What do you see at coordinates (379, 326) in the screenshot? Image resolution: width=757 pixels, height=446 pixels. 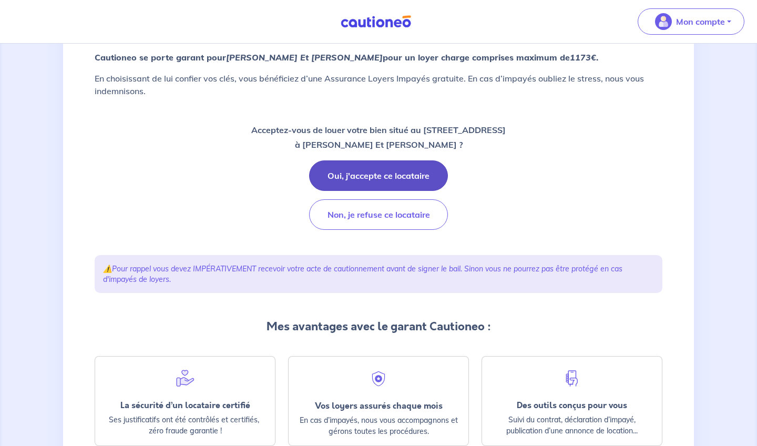 I see `p: Mes avantages avec le garant Cautioneo :` at bounding box center [379, 326].